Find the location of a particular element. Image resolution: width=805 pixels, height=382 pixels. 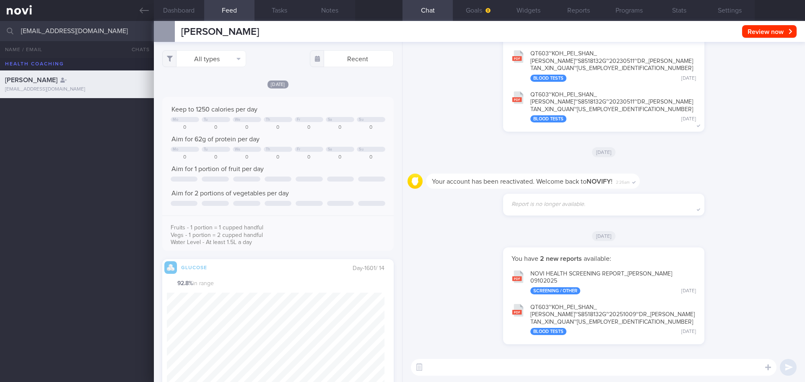

strong: 2 new reports is located at coordinates (561, 259).